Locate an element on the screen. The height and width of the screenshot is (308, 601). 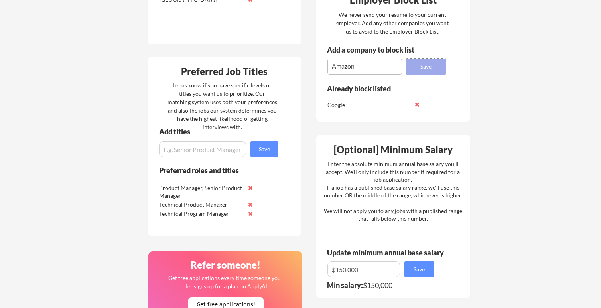
div: Technical Program Manager is located at coordinates (201, 214).